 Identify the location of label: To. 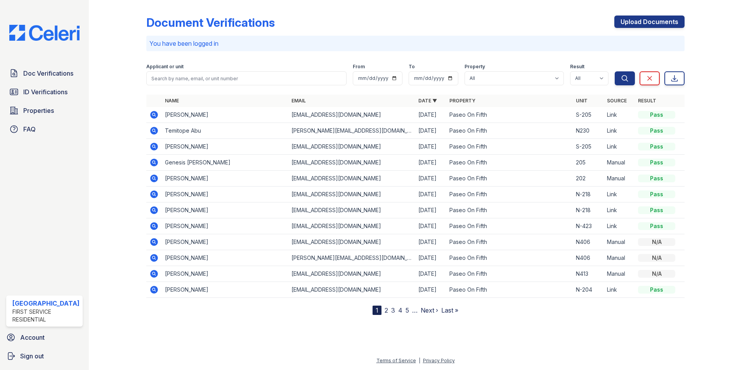
(412, 67).